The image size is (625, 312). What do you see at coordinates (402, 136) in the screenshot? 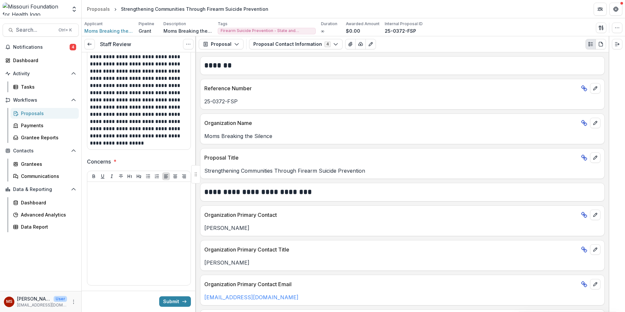
I see `p: Moms Breaking the Silence` at bounding box center [402, 136].